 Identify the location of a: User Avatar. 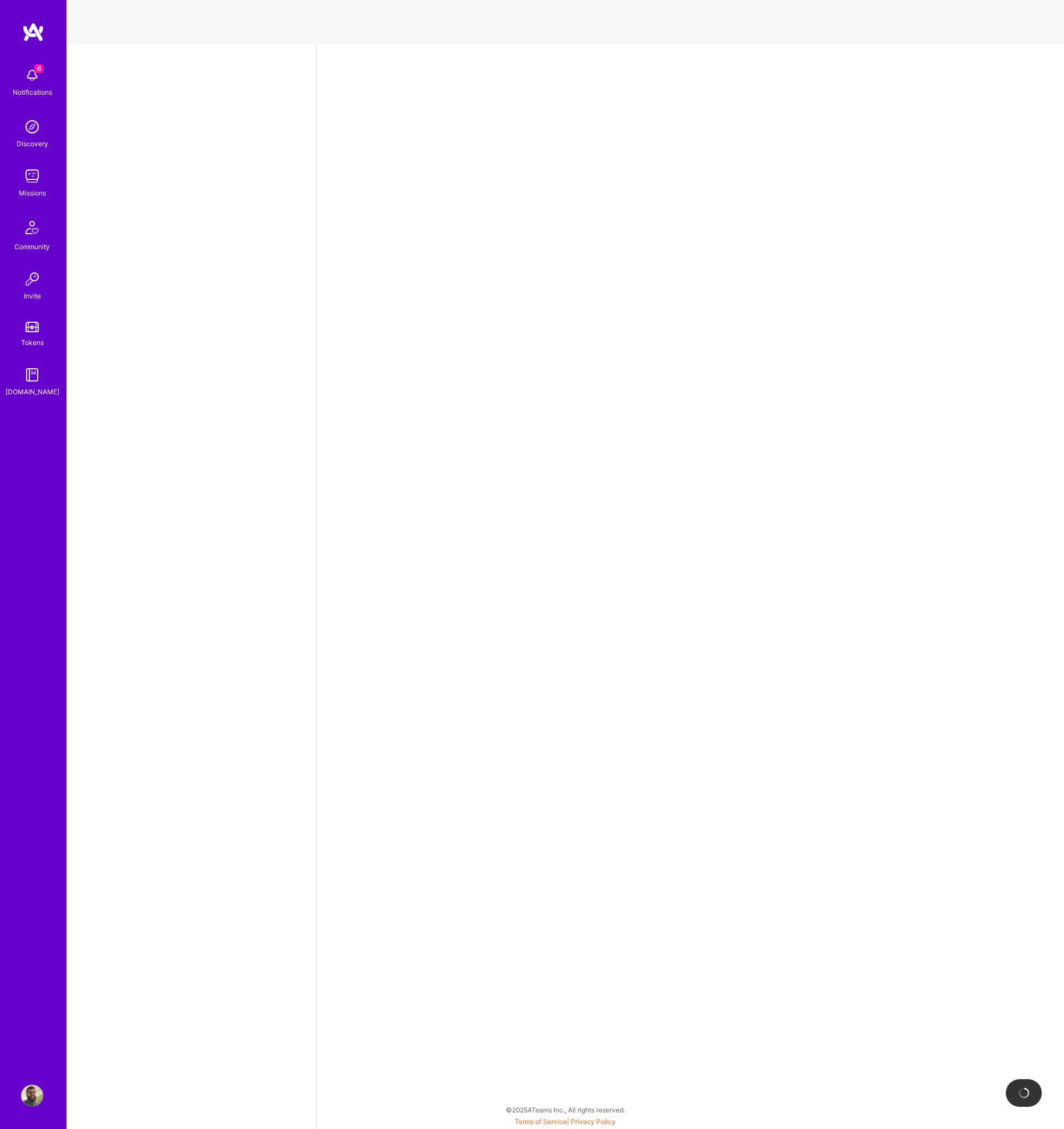
(32, 1096).